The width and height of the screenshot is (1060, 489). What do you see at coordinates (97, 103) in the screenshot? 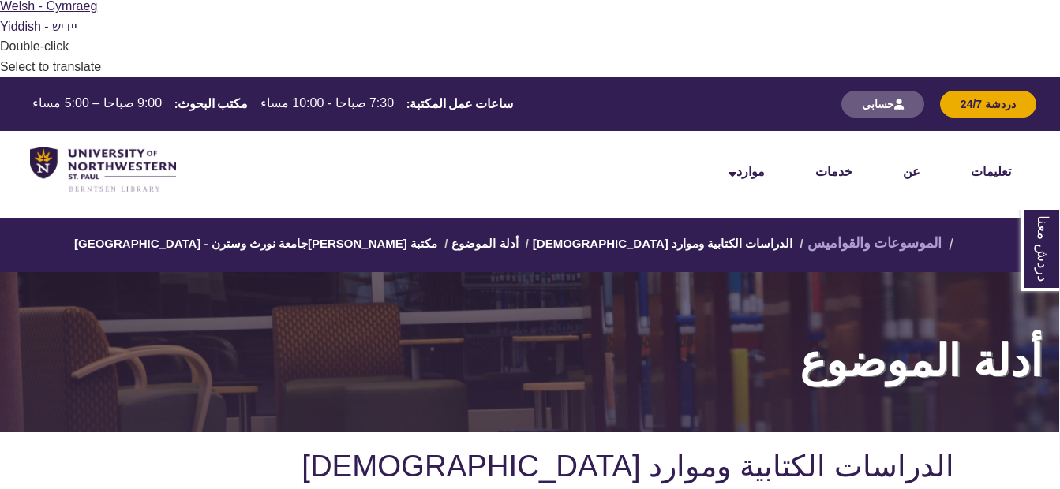
I see `span: 9:00 صباحا – 5:00 مساء` at bounding box center [97, 103].